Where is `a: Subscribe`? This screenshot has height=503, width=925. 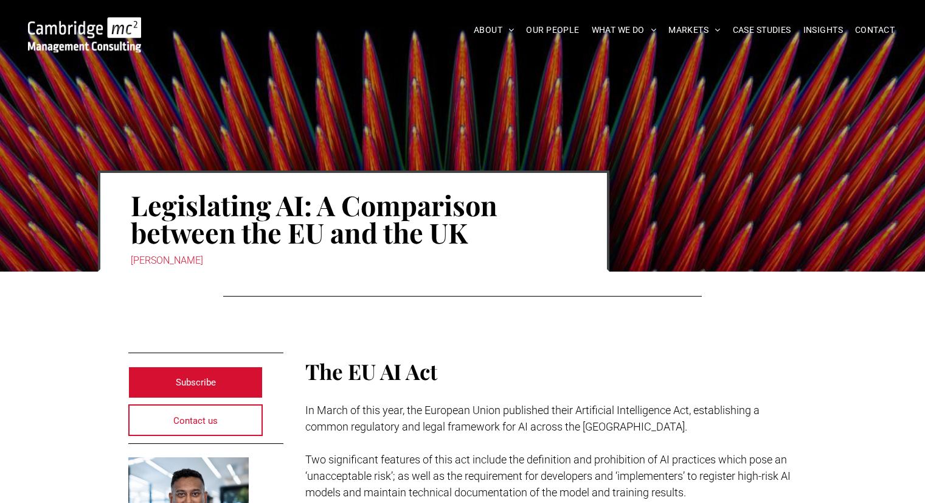 a: Subscribe is located at coordinates (196, 382).